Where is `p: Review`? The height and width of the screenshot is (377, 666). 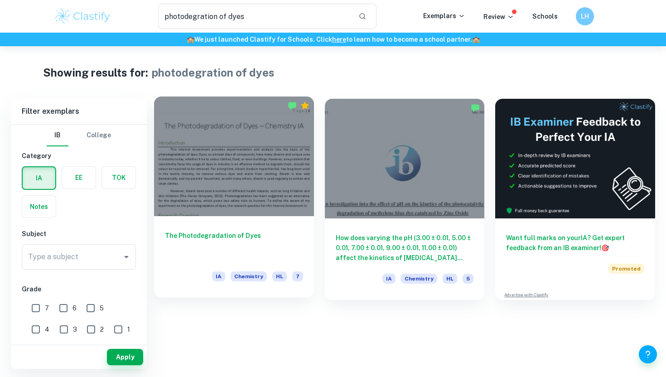 p: Review is located at coordinates (499, 17).